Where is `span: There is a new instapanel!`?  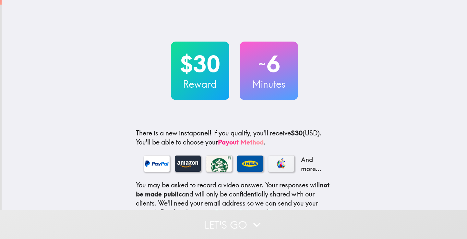
span: There is a new instapanel! is located at coordinates (174, 133).